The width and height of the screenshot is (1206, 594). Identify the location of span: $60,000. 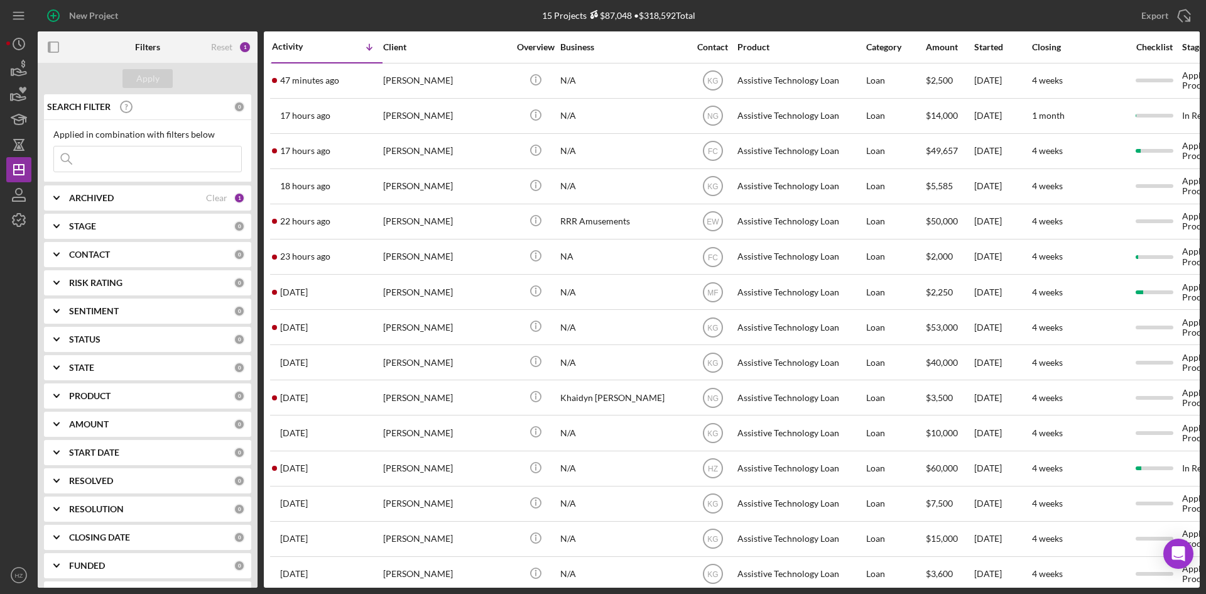
(942, 467).